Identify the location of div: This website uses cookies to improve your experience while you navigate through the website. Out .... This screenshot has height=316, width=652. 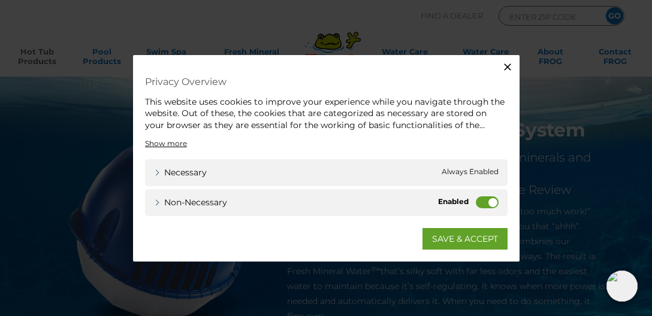
(326, 113).